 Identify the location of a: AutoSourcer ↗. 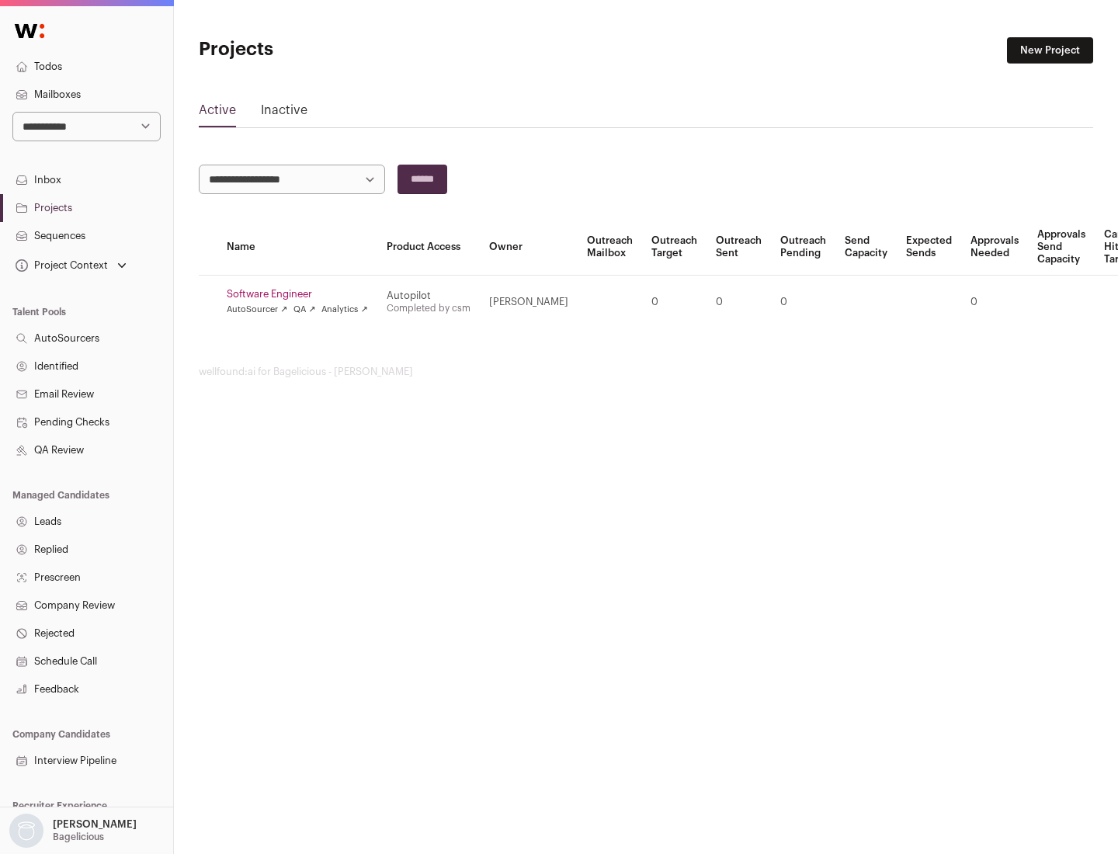
(257, 310).